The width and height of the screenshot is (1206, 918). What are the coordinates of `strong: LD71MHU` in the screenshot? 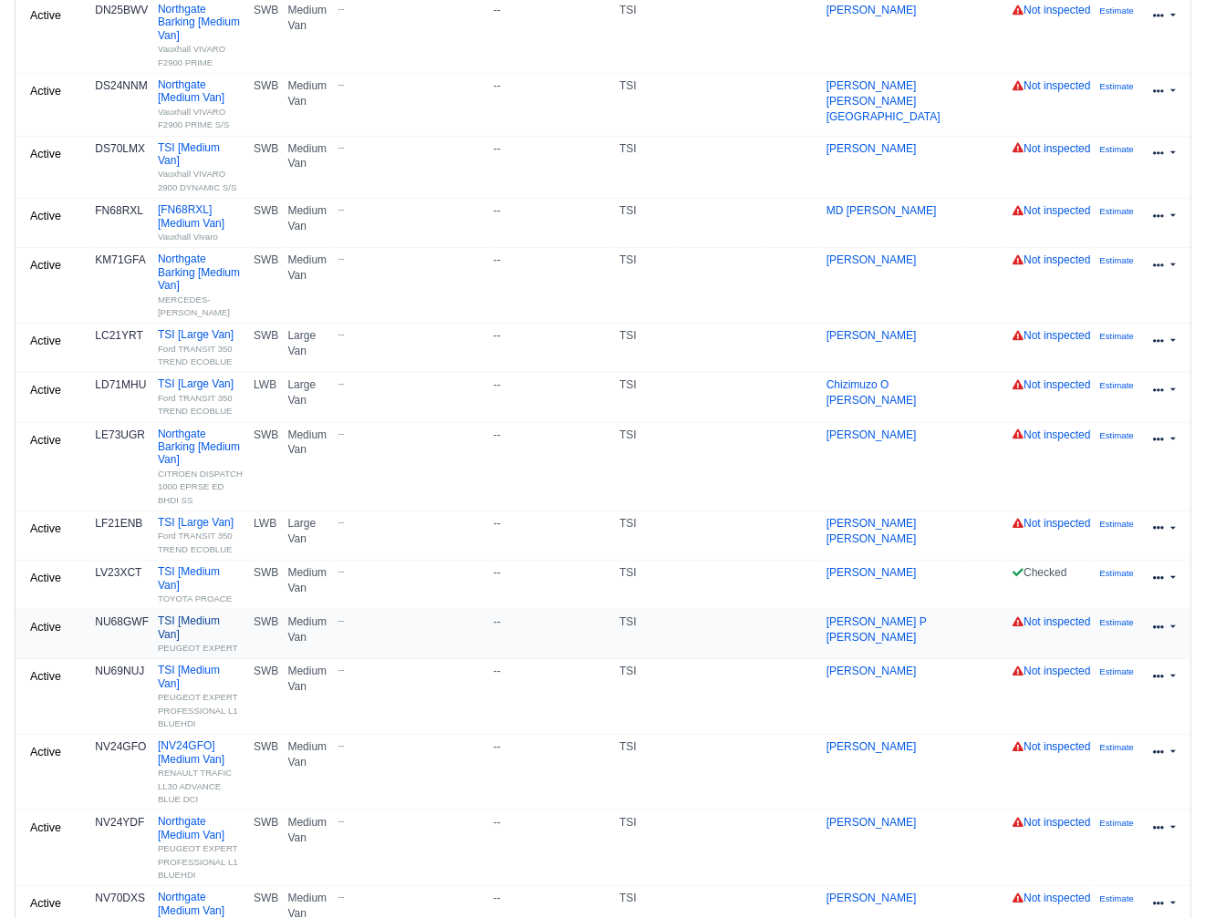 It's located at (120, 385).